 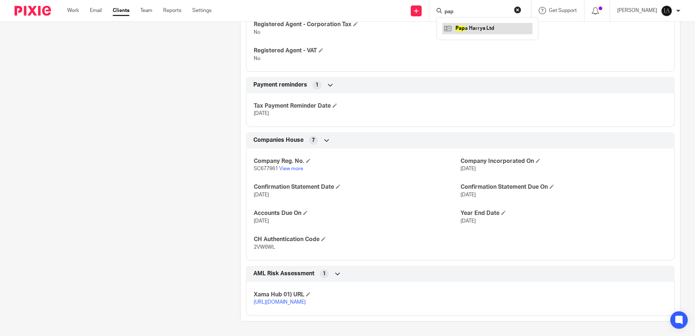 What do you see at coordinates (357, 51) in the screenshot?
I see `h4: Registered Agent - VAT` at bounding box center [357, 51].